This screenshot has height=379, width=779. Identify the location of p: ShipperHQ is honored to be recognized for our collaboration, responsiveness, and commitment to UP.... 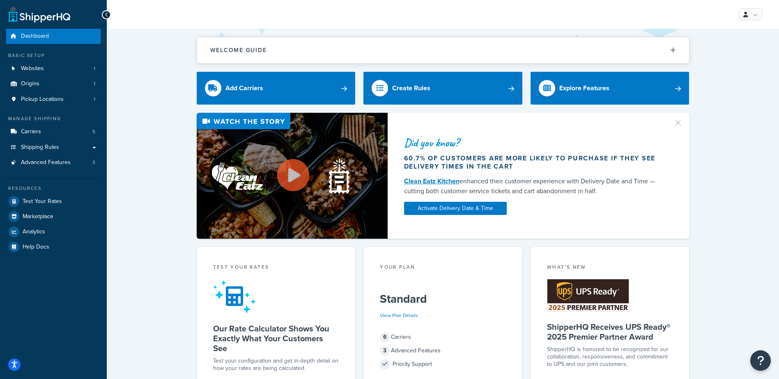
(610, 357).